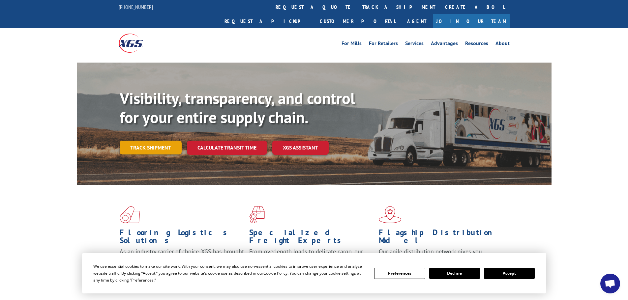 This screenshot has height=300, width=628. What do you see at coordinates (444, 44) in the screenshot?
I see `a: Advantages` at bounding box center [444, 44].